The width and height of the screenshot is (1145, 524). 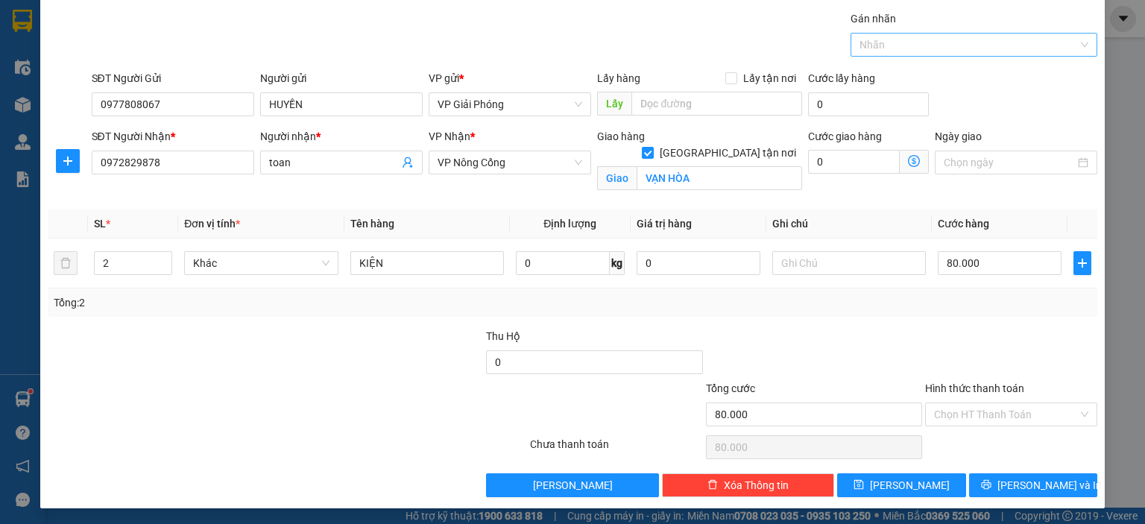 What do you see at coordinates (510, 104) in the screenshot?
I see `span: VP Giải Phóng` at bounding box center [510, 104].